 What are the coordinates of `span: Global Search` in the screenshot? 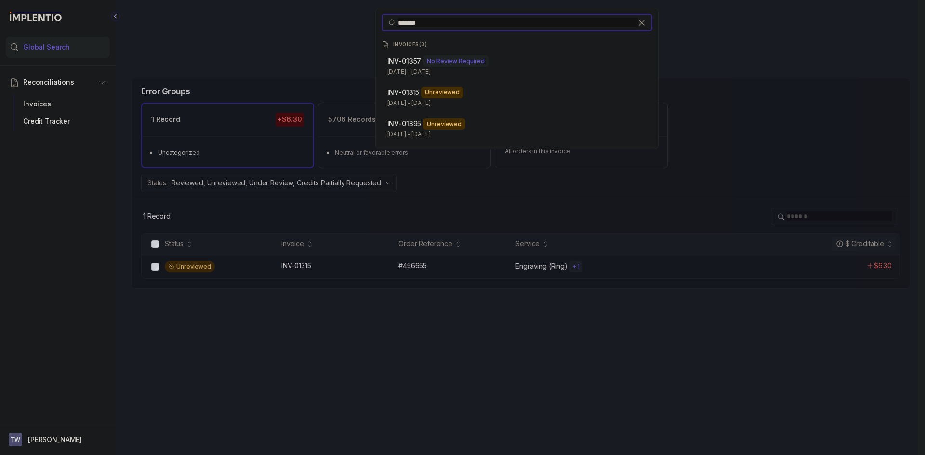 It's located at (46, 47).